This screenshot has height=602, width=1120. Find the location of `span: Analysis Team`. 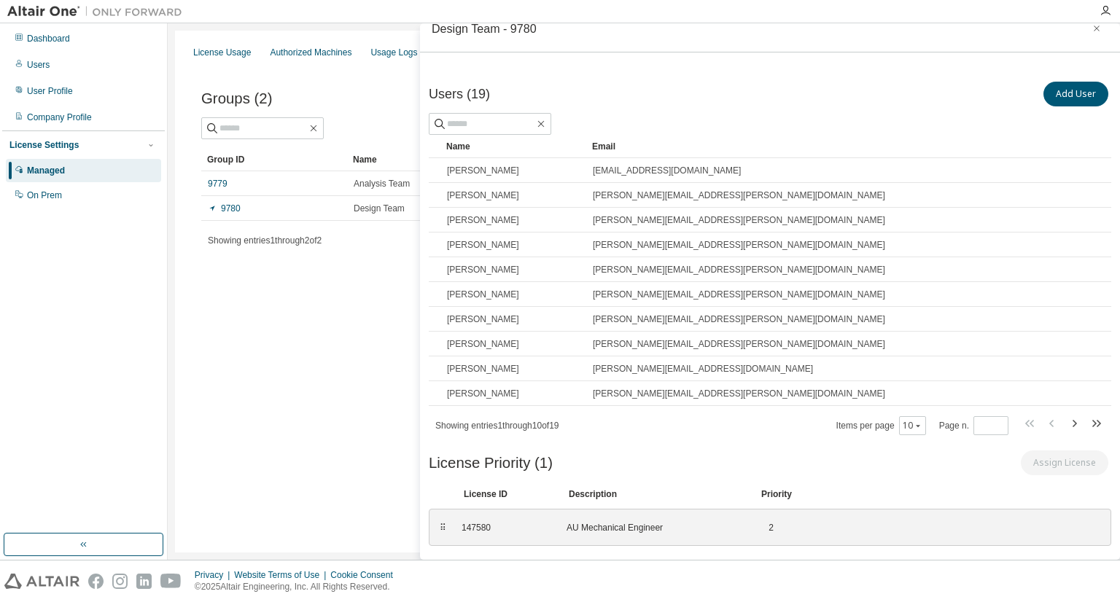

span: Analysis Team is located at coordinates (381, 184).